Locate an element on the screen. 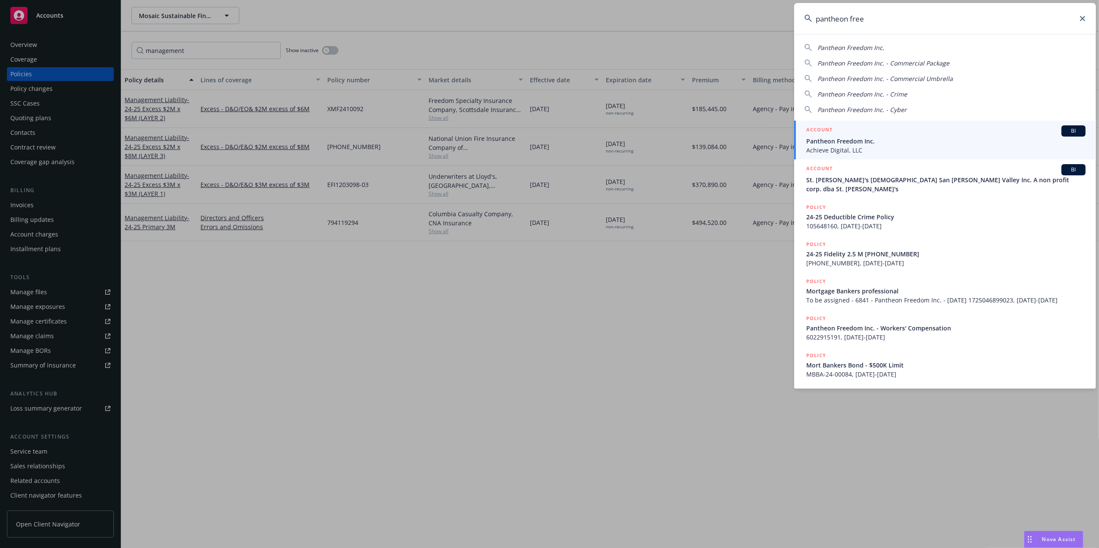 Image resolution: width=1099 pixels, height=548 pixels. button: Nova Assist is located at coordinates (1053, 540).